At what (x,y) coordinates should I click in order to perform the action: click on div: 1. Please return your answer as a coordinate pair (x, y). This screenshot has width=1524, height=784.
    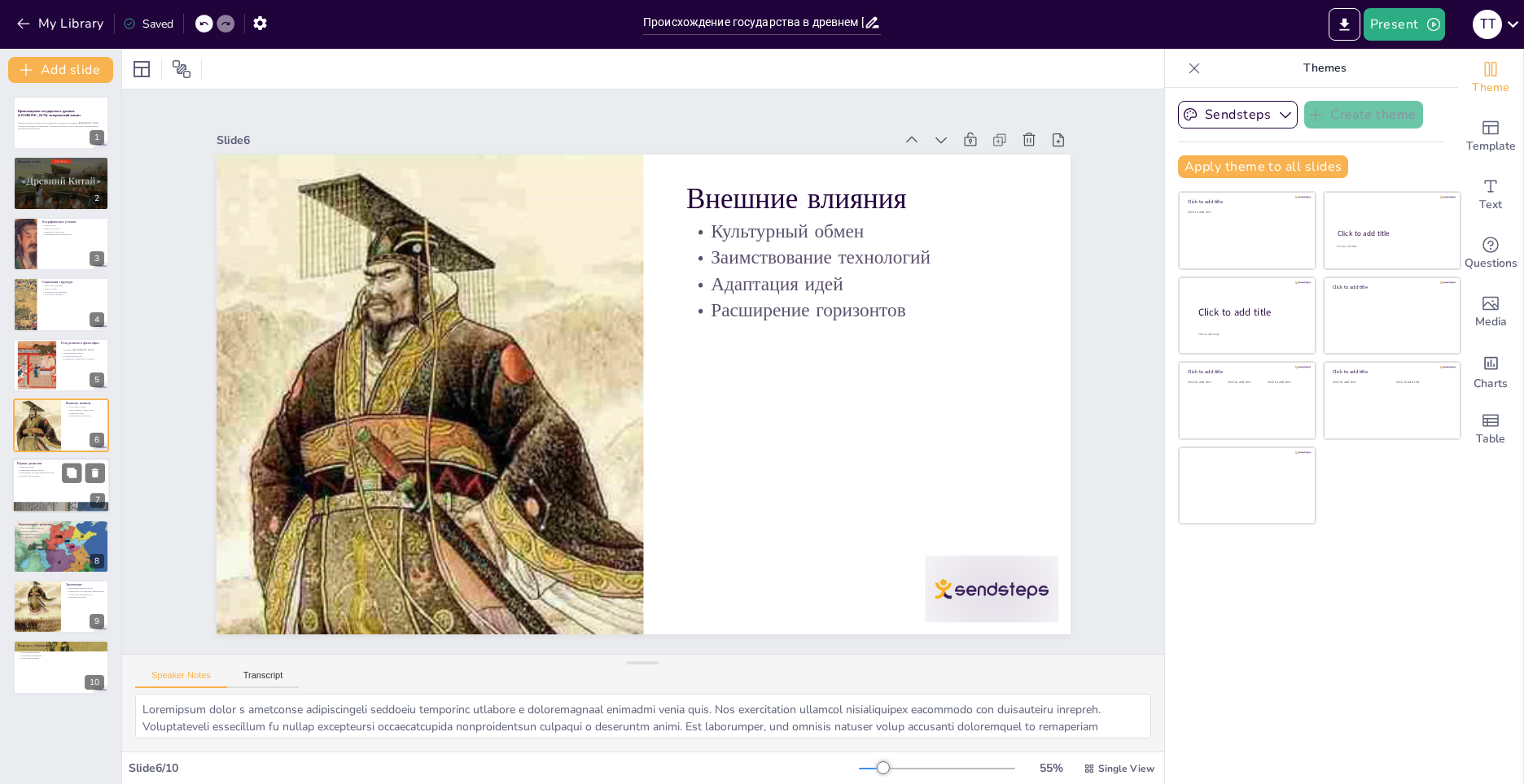
    Looking at the image, I should click on (97, 138).